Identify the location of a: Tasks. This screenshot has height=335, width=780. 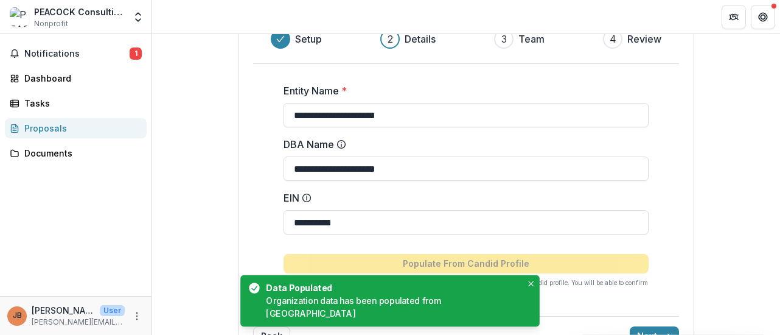
(75, 103).